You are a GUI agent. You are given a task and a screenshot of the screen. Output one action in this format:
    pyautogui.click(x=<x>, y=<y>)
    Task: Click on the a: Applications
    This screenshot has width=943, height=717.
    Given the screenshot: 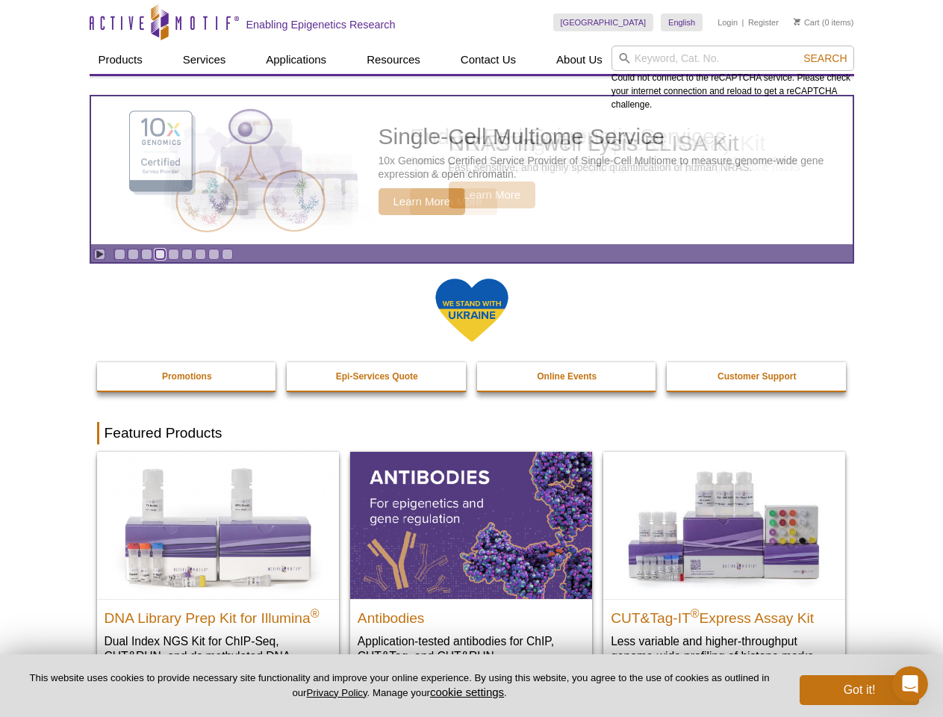 What is the action you would take?
    pyautogui.click(x=296, y=60)
    